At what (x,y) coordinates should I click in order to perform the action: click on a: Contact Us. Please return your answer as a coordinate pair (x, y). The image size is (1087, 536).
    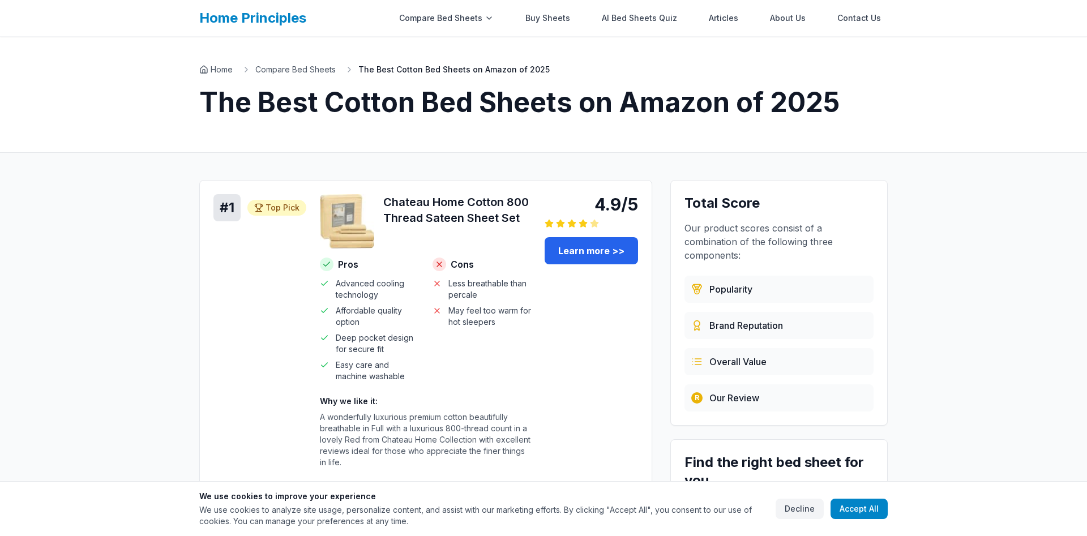
    Looking at the image, I should click on (859, 18).